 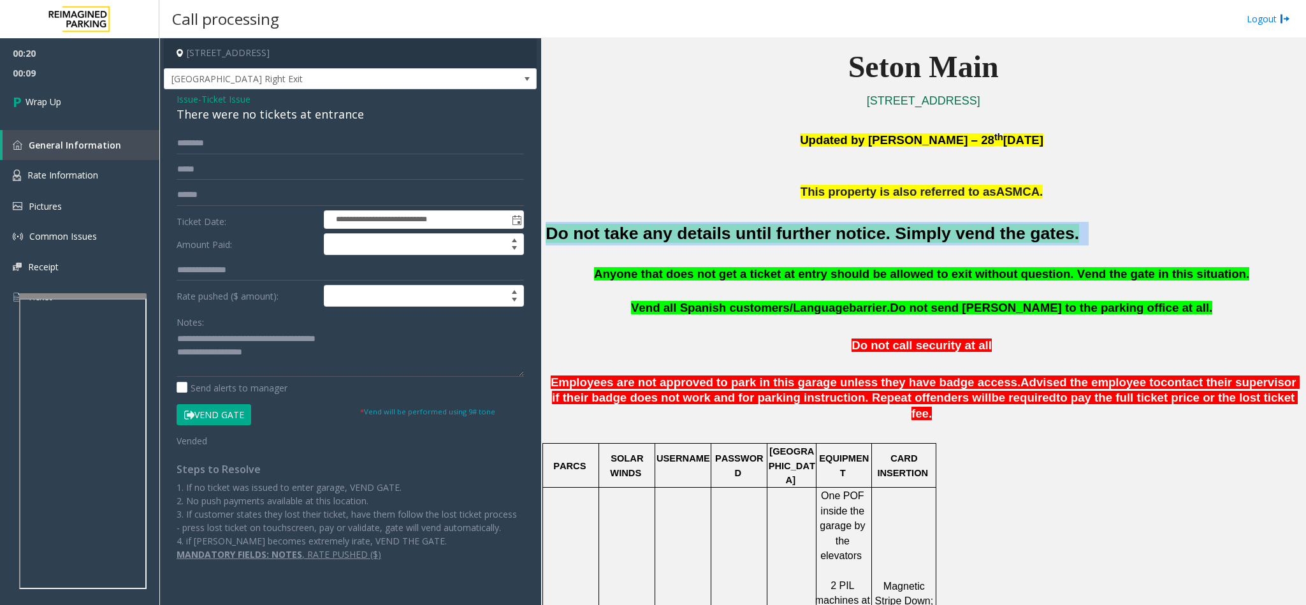 What do you see at coordinates (342, 554) in the screenshot?
I see `u: , RATE PUSHED ($)` at bounding box center [342, 554].